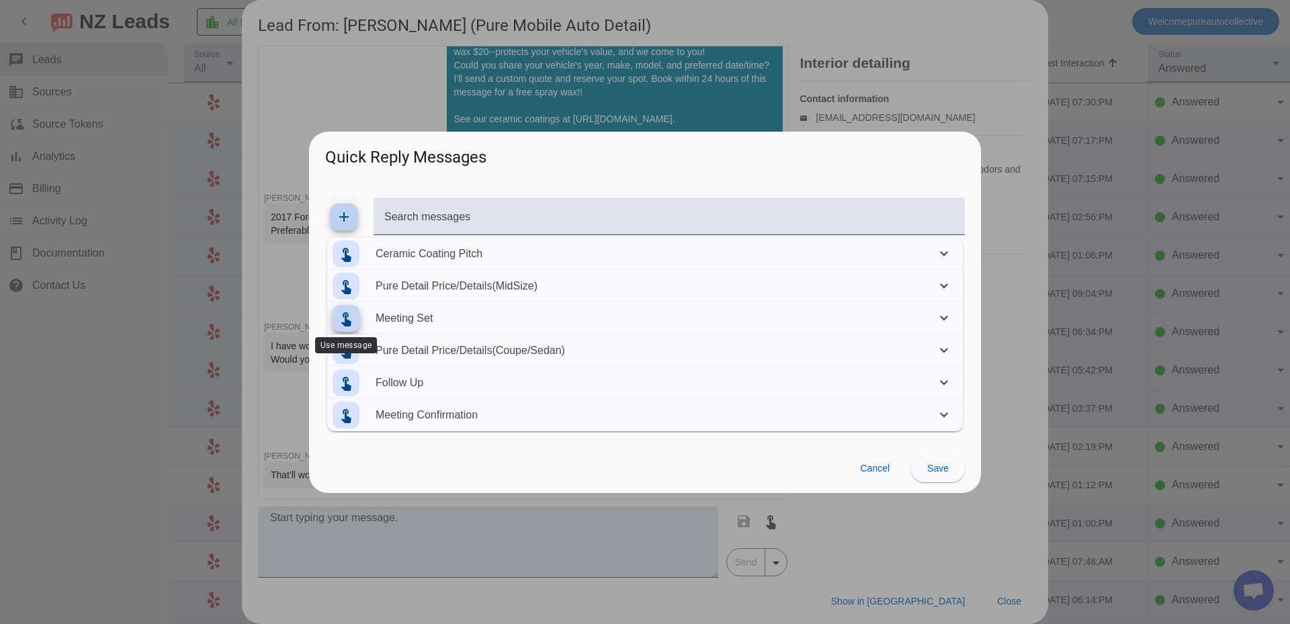  What do you see at coordinates (875, 468) in the screenshot?
I see `span: Cancel` at bounding box center [875, 468].